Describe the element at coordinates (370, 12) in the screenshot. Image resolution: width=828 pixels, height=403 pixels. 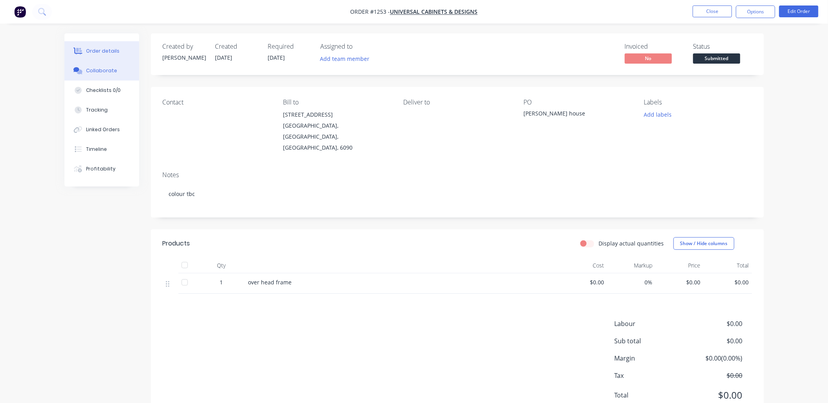
I see `span: Order #1253 -` at that location.